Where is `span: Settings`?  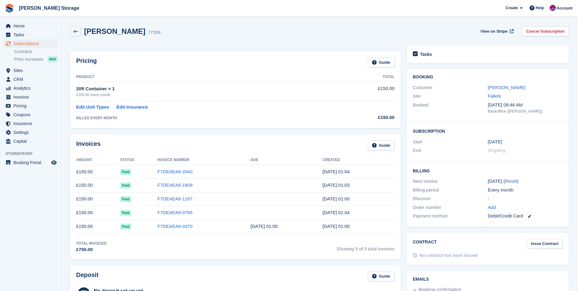 span: Settings is located at coordinates (32, 132).